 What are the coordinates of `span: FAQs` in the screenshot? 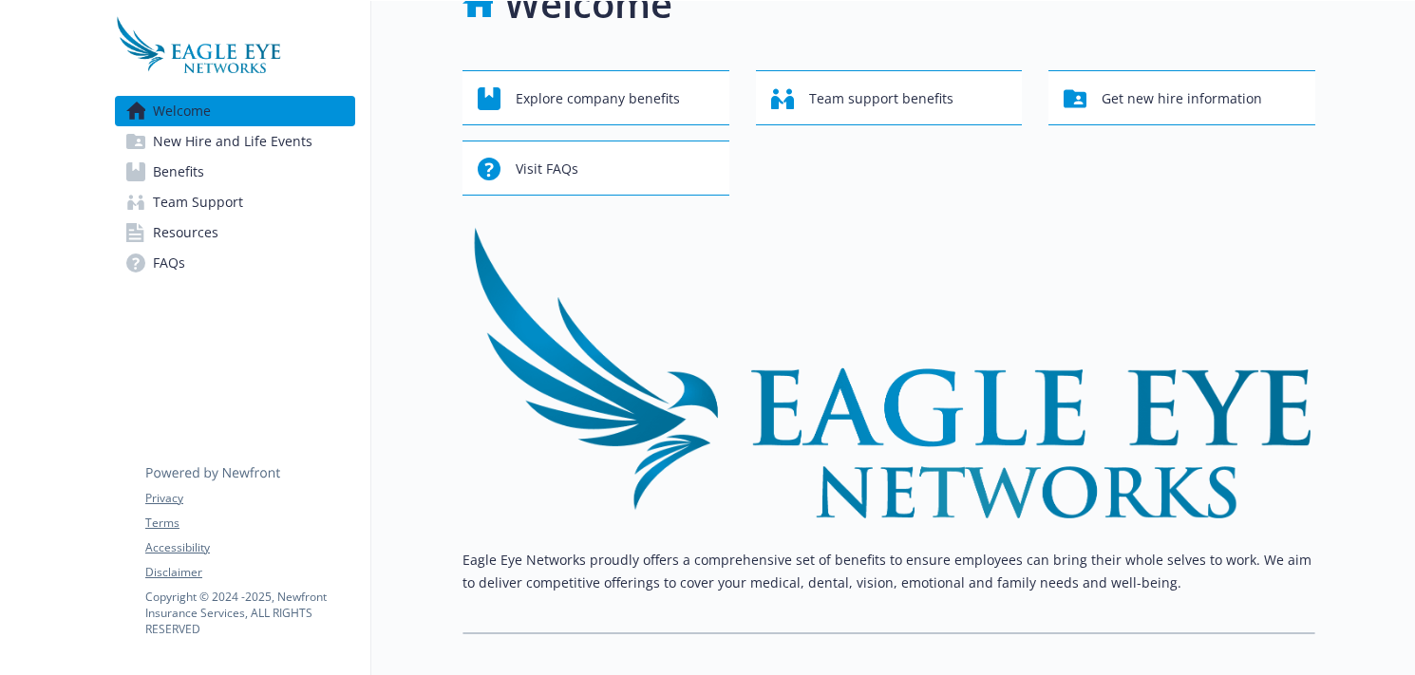 It's located at (169, 263).